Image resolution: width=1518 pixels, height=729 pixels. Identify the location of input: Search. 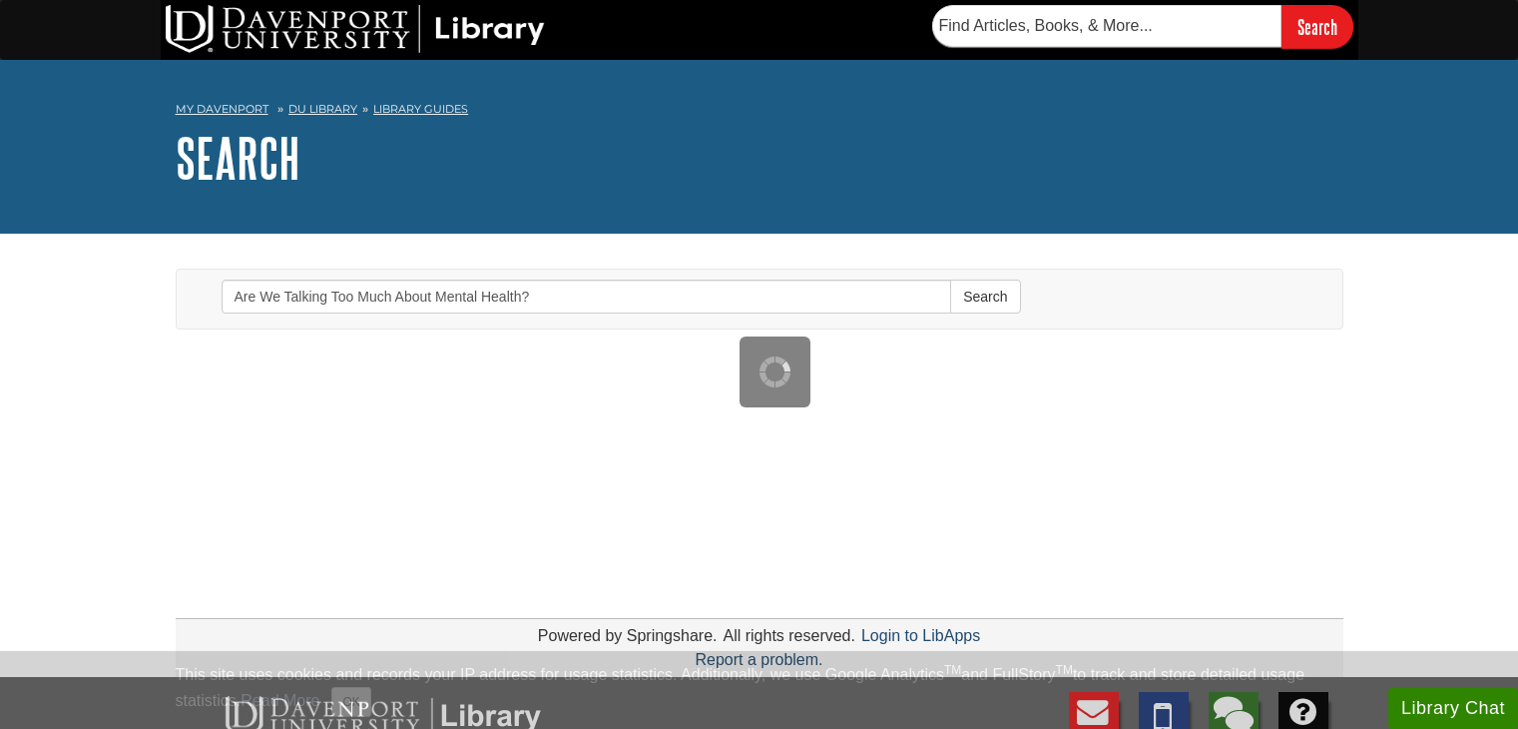
(1318, 26).